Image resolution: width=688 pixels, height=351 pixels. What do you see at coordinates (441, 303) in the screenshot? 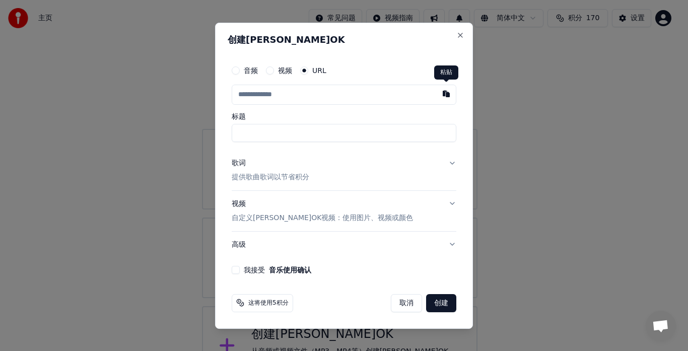
I see `button: 创建` at bounding box center [441, 303].